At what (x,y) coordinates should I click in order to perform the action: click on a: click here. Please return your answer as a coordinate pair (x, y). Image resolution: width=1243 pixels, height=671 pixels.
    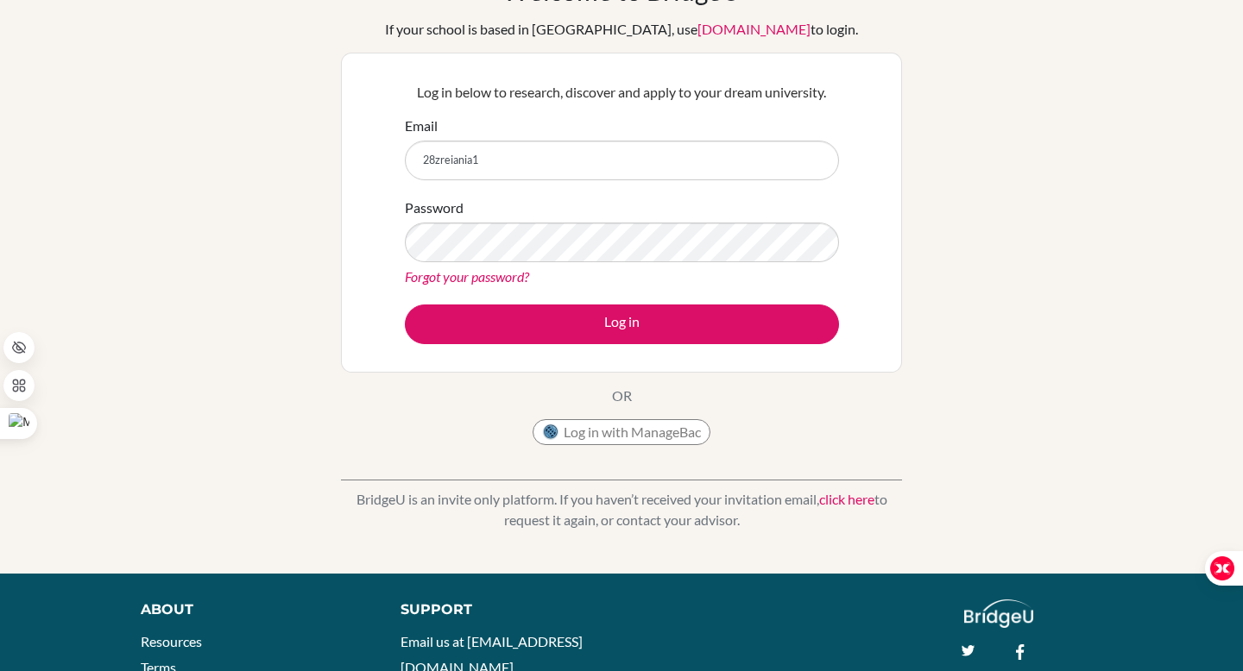
    Looking at the image, I should click on (847, 499).